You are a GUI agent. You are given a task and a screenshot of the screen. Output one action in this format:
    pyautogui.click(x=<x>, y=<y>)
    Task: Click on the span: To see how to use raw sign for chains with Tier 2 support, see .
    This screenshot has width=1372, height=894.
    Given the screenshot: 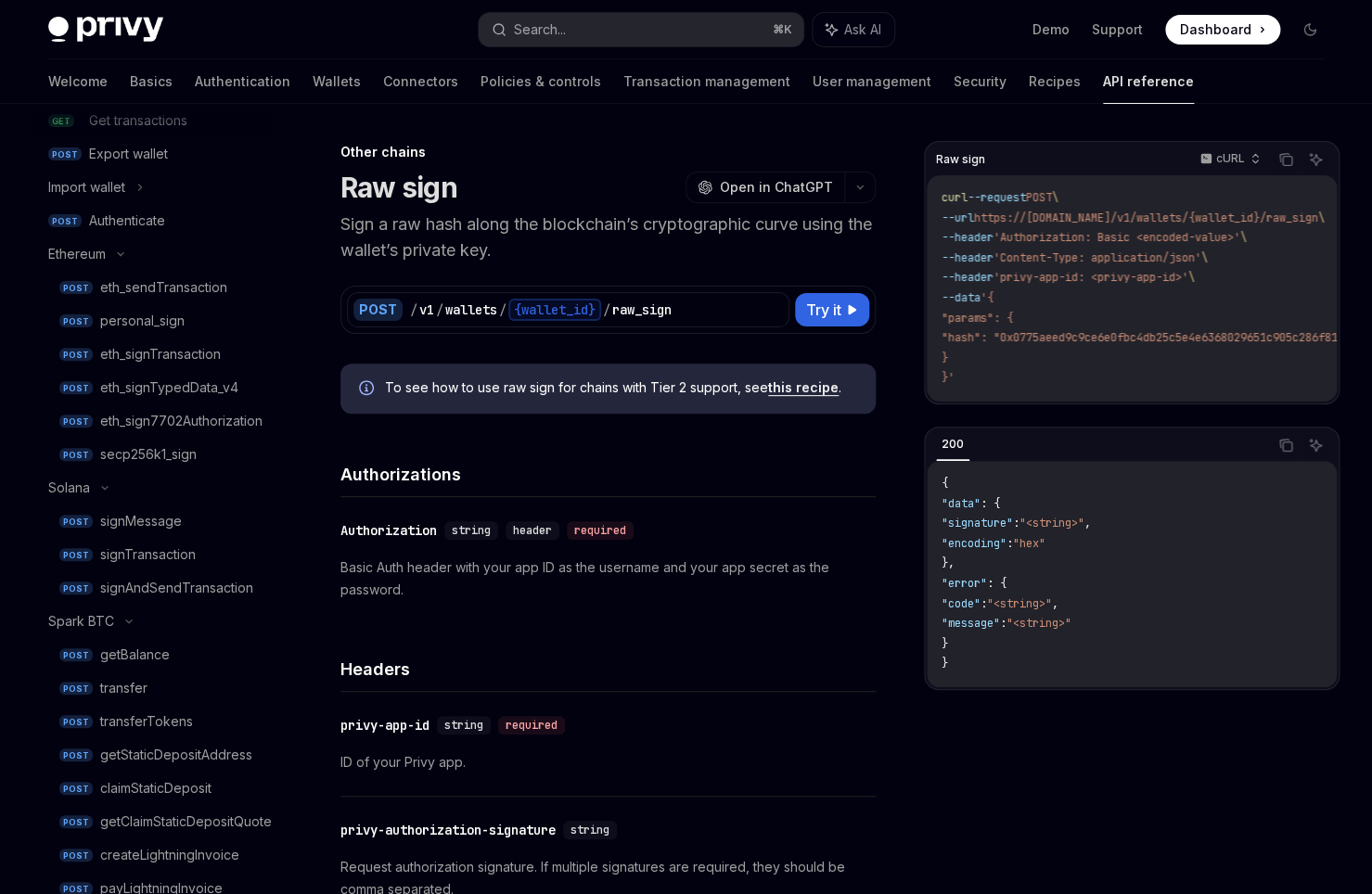 What is the action you would take?
    pyautogui.click(x=621, y=388)
    